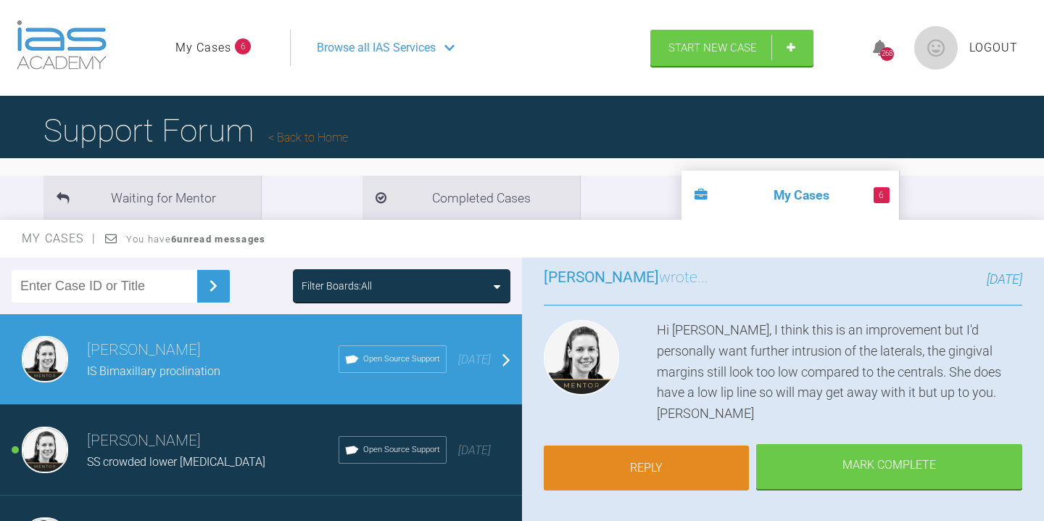 Image resolution: width=1044 pixels, height=521 pixels. What do you see at coordinates (646, 468) in the screenshot?
I see `a: Reply` at bounding box center [646, 468].